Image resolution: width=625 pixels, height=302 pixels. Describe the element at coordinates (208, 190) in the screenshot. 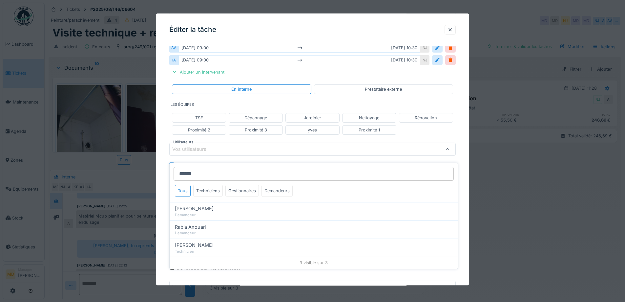

I see `div: Techniciens` at that location.